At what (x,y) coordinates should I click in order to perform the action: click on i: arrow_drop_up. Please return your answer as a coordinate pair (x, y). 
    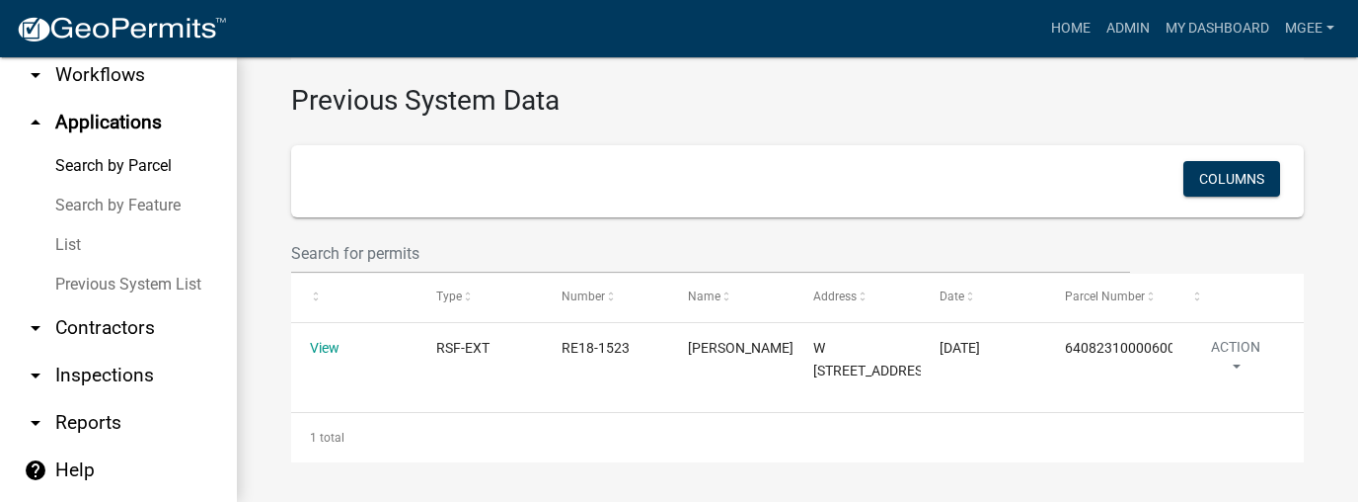
    Looking at the image, I should click on (36, 122).